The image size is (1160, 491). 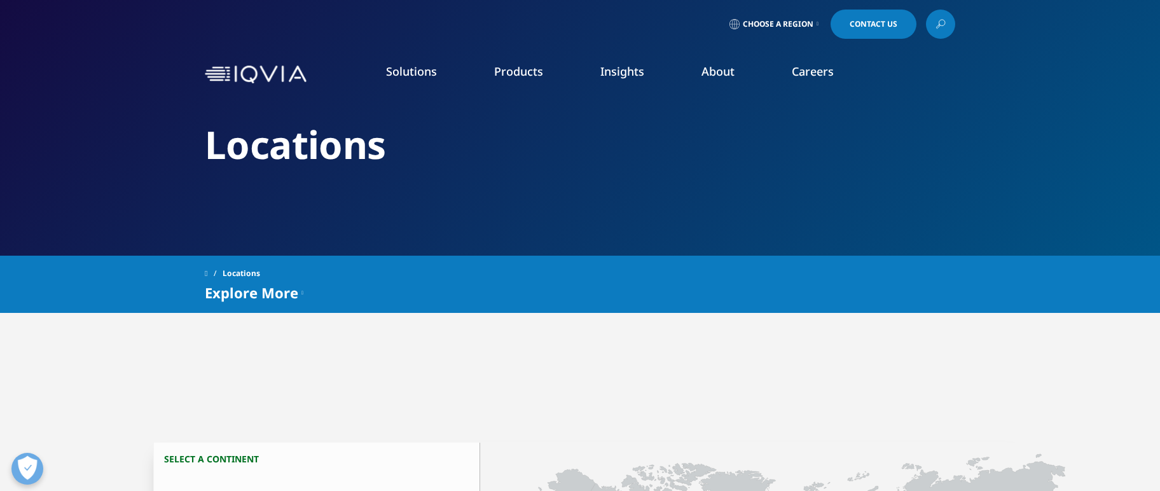 I want to click on a: About, so click(x=718, y=71).